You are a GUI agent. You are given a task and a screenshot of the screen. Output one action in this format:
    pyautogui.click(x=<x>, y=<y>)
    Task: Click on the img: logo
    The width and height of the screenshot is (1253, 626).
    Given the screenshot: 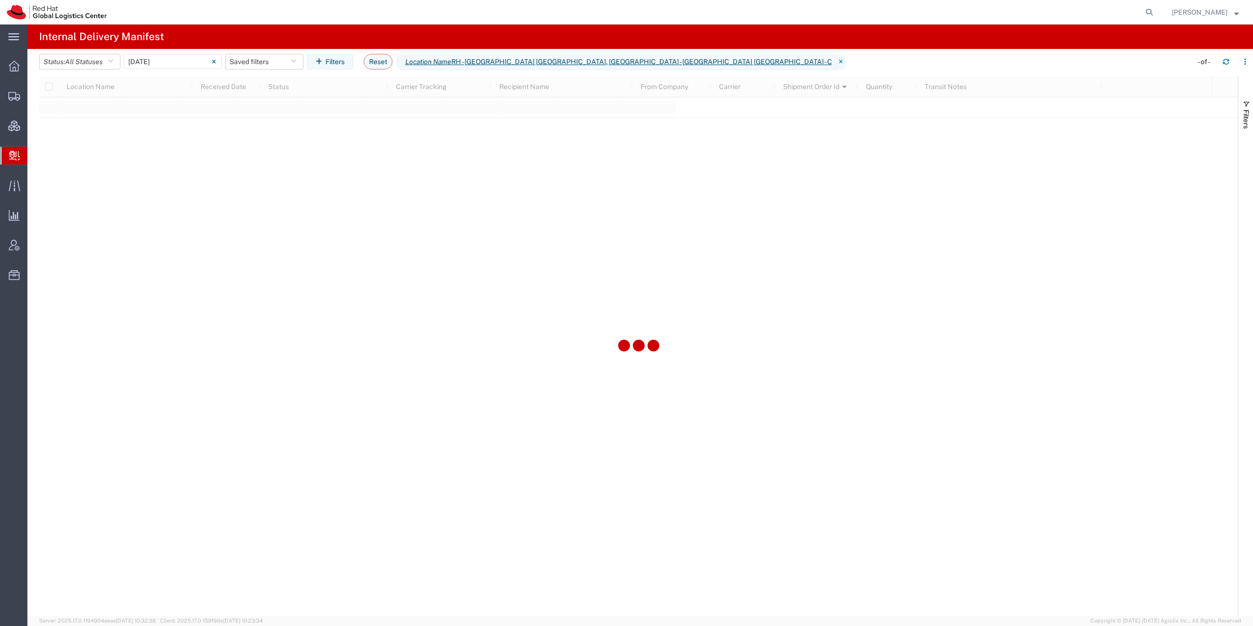 What is the action you would take?
    pyautogui.click(x=57, y=12)
    